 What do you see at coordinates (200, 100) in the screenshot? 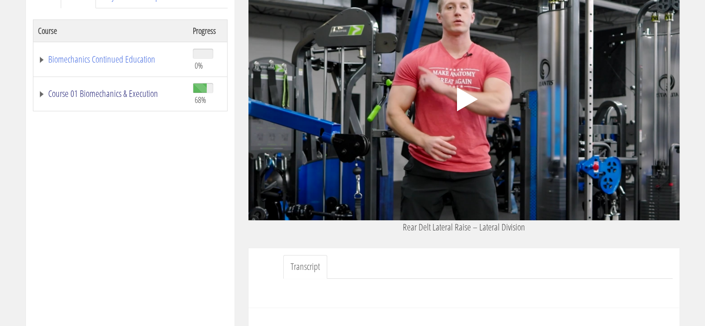
I see `span: 68%` at bounding box center [200, 100].